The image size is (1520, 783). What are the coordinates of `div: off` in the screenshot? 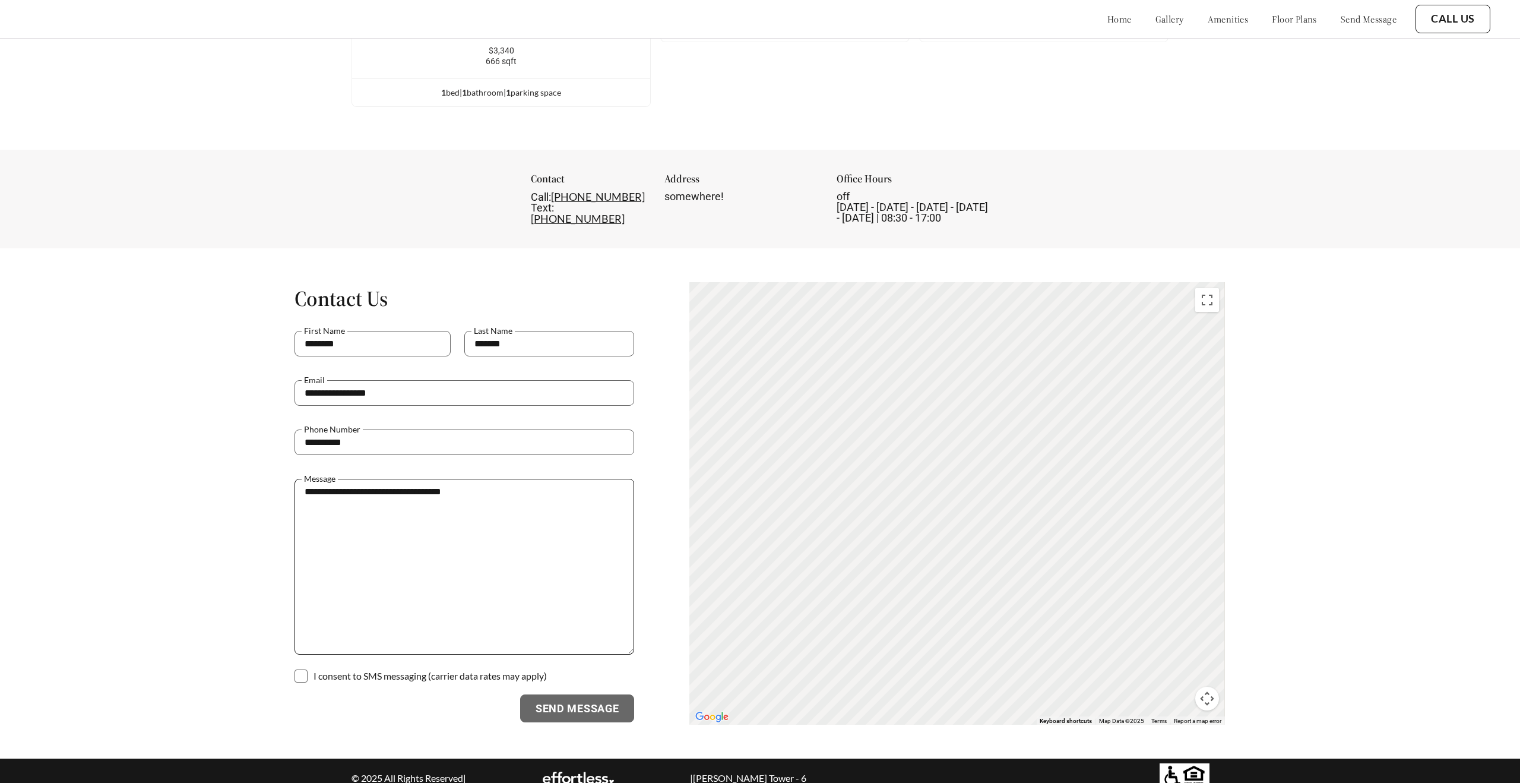 It's located at (913, 207).